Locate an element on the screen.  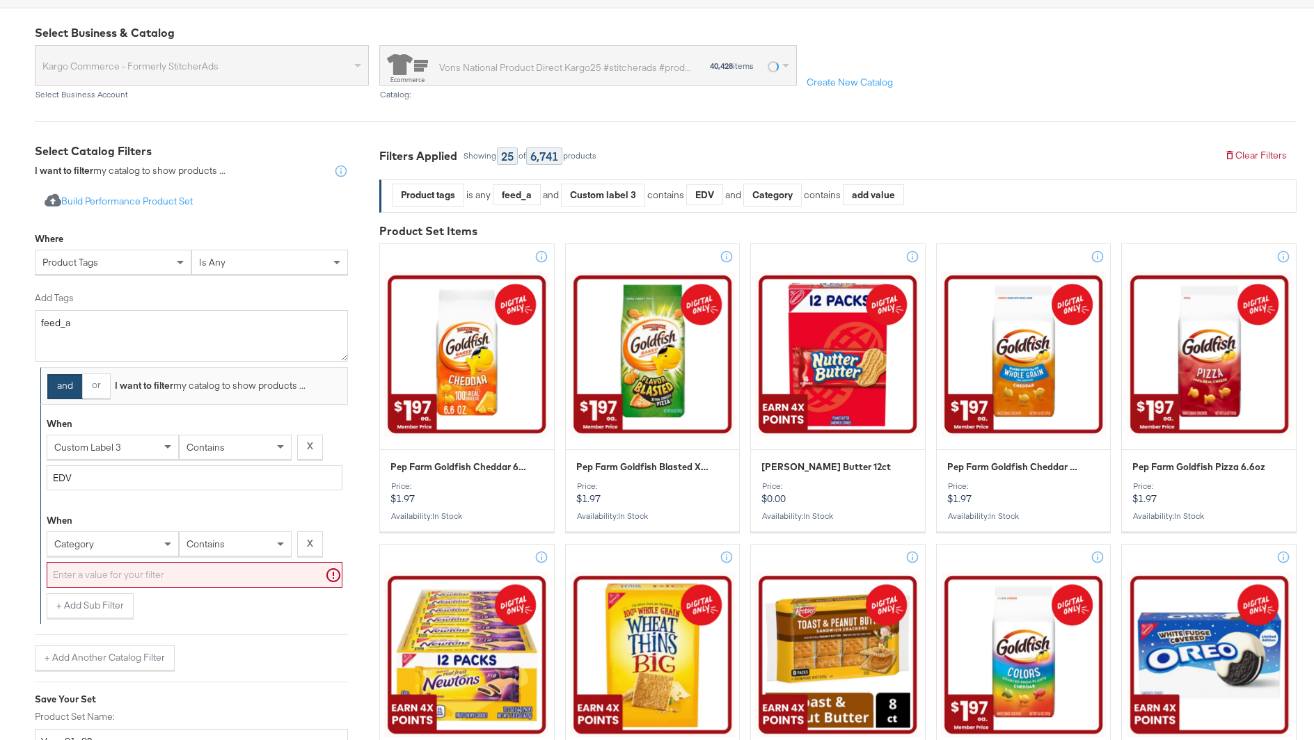
div: Select Business Account is located at coordinates (202, 95).